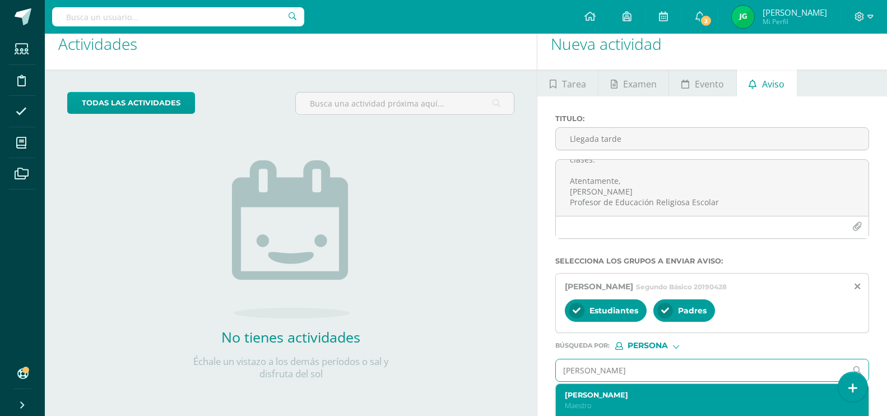  Describe the element at coordinates (743, 17) in the screenshot. I see `img: c5e6a7729ce0d31aadaf9fc218af694a.png` at that location.